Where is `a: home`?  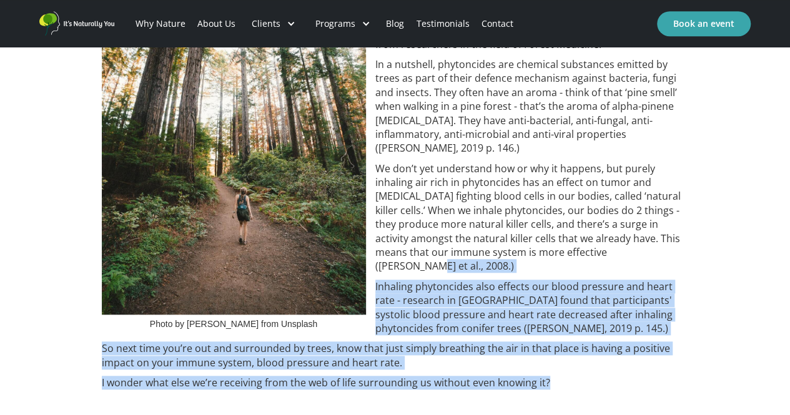 a: home is located at coordinates (77, 23).